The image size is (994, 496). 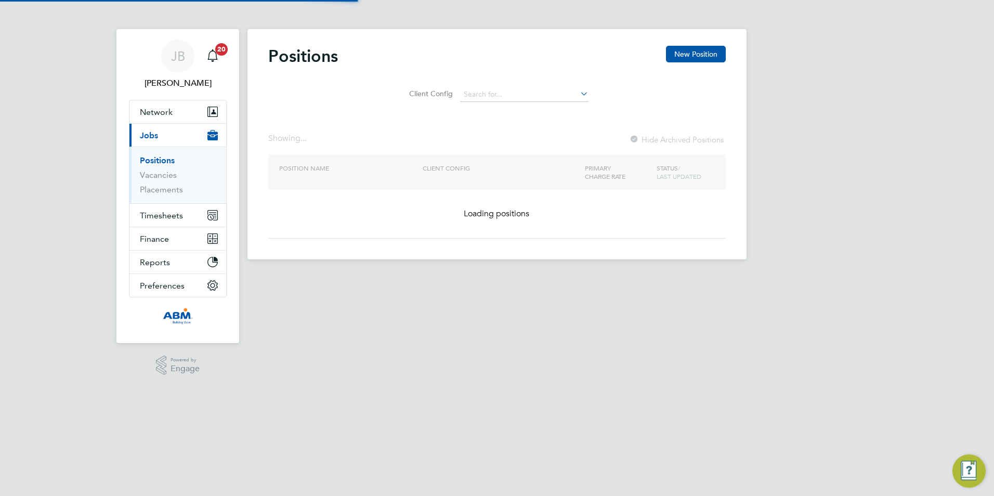 What do you see at coordinates (429, 94) in the screenshot?
I see `label: Client Config` at bounding box center [429, 94].